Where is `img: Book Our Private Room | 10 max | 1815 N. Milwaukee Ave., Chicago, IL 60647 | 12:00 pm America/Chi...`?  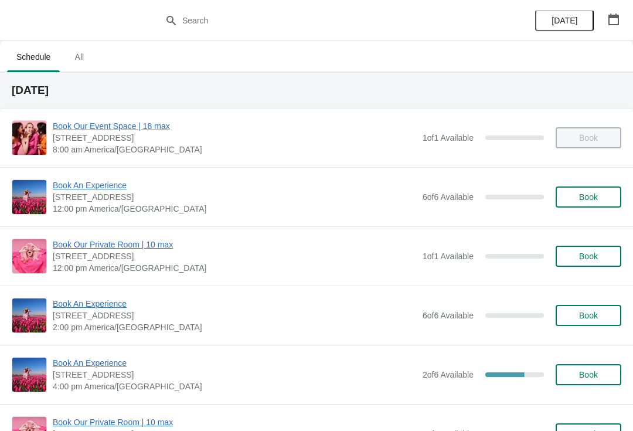
img: Book Our Private Room | 10 max | 1815 N. Milwaukee Ave., Chicago, IL 60647 | 12:00 pm America/Chi... is located at coordinates (29, 256).